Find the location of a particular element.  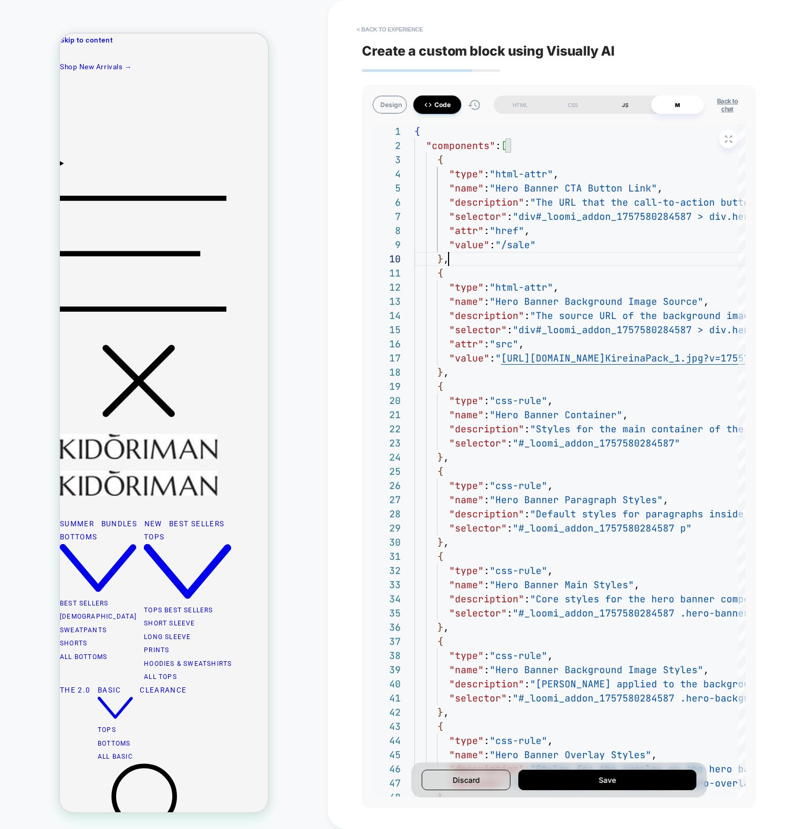

button: < Back to experience is located at coordinates (390, 29).